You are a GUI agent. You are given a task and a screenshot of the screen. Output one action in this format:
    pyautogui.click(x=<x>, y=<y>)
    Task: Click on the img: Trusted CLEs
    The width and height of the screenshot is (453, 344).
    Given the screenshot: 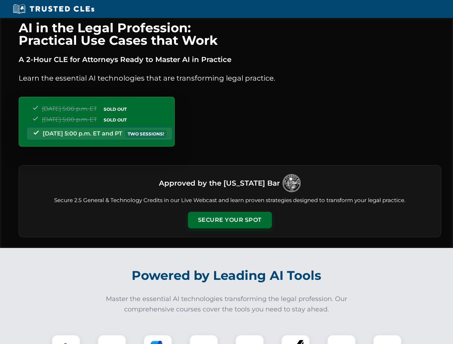 What is the action you would take?
    pyautogui.click(x=53, y=9)
    